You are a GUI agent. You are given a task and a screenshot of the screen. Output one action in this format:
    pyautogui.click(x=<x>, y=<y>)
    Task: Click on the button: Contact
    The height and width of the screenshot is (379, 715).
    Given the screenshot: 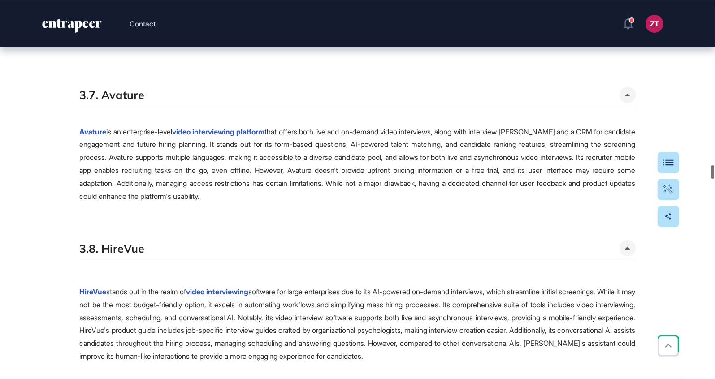 What is the action you would take?
    pyautogui.click(x=143, y=24)
    